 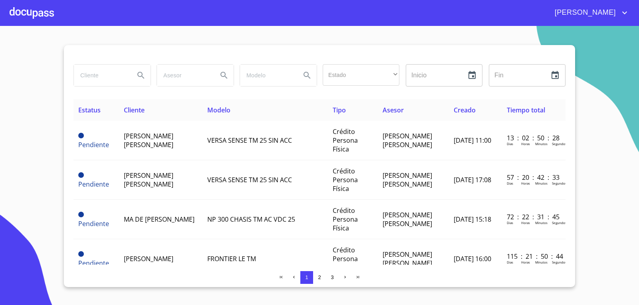 I want to click on span: Asesor, so click(x=393, y=110).